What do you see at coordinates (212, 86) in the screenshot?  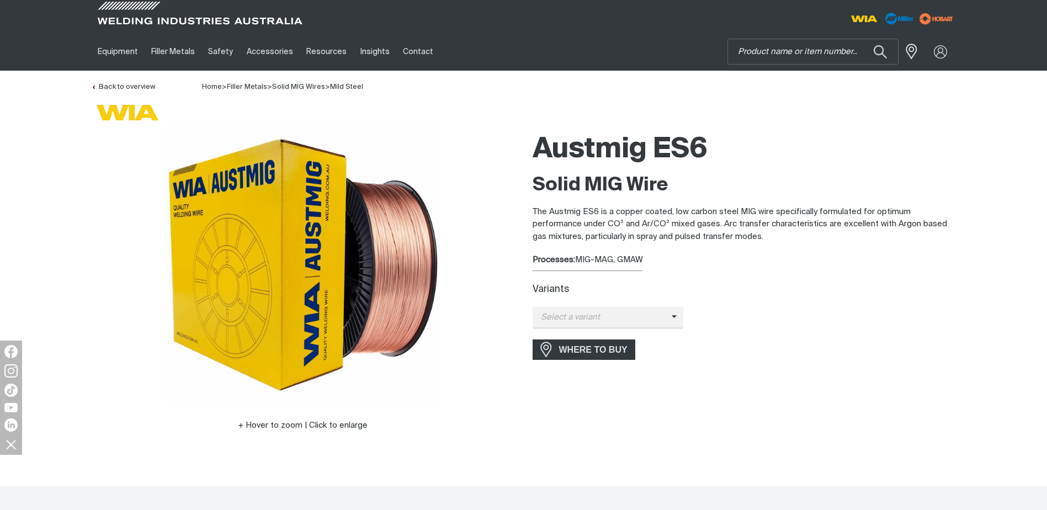 I see `a: Home` at bounding box center [212, 86].